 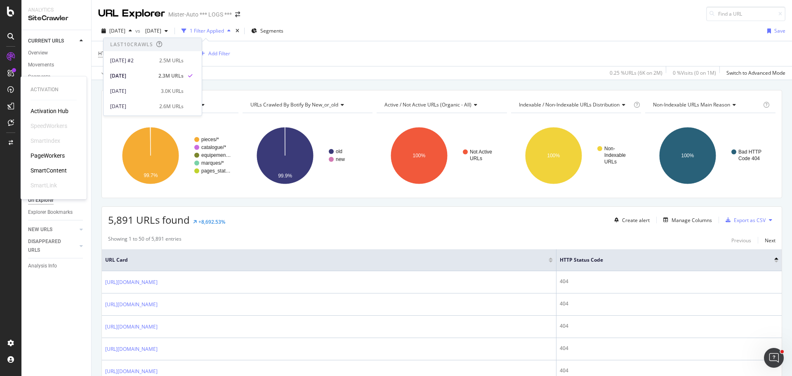 What do you see at coordinates (151, 175) in the screenshot?
I see `text: 99.7%` at bounding box center [151, 175].